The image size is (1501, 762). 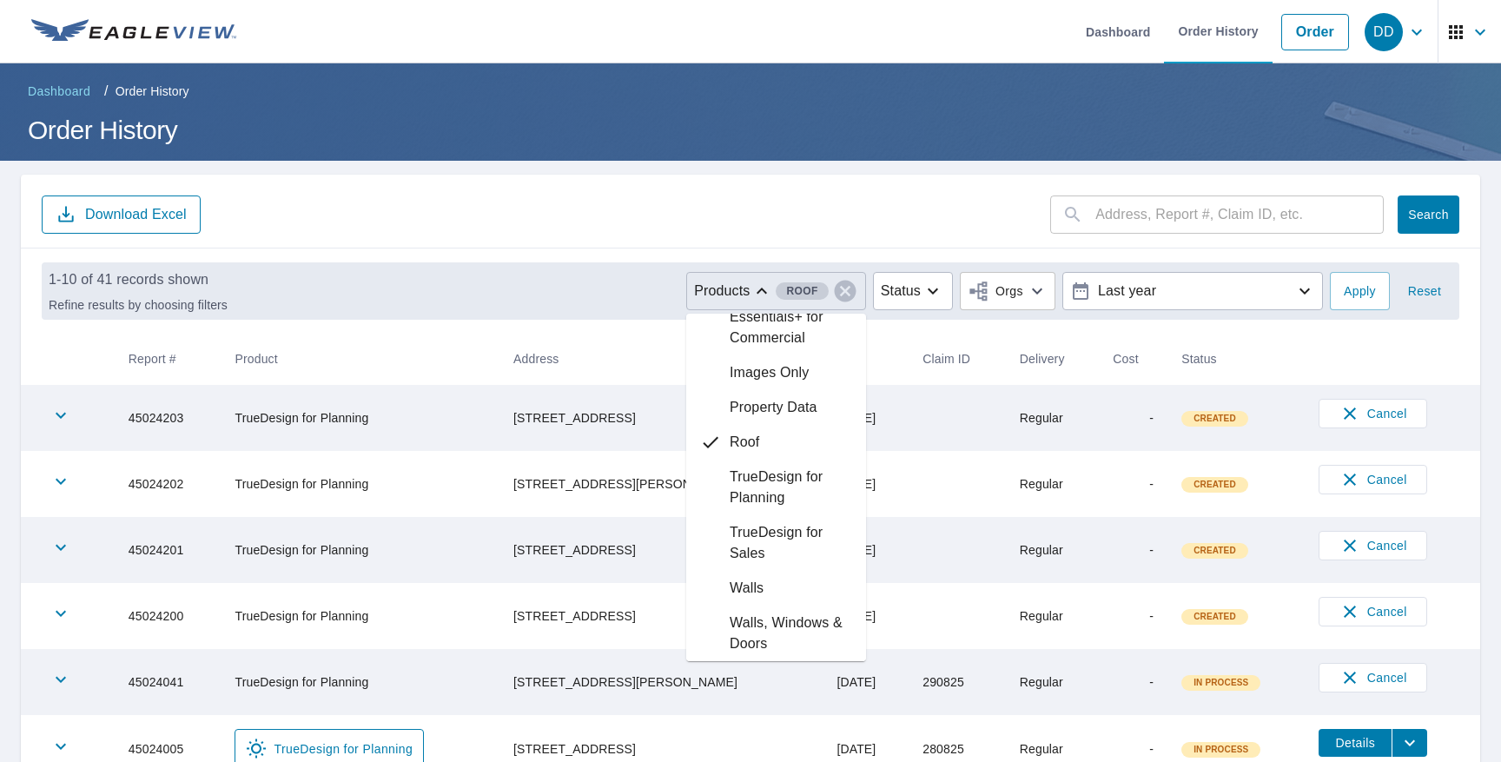 What do you see at coordinates (168, 682) in the screenshot?
I see `td: 45024041` at bounding box center [168, 682].